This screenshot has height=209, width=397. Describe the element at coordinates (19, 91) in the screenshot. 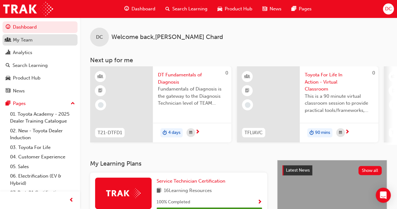

I see `div: News` at that location.